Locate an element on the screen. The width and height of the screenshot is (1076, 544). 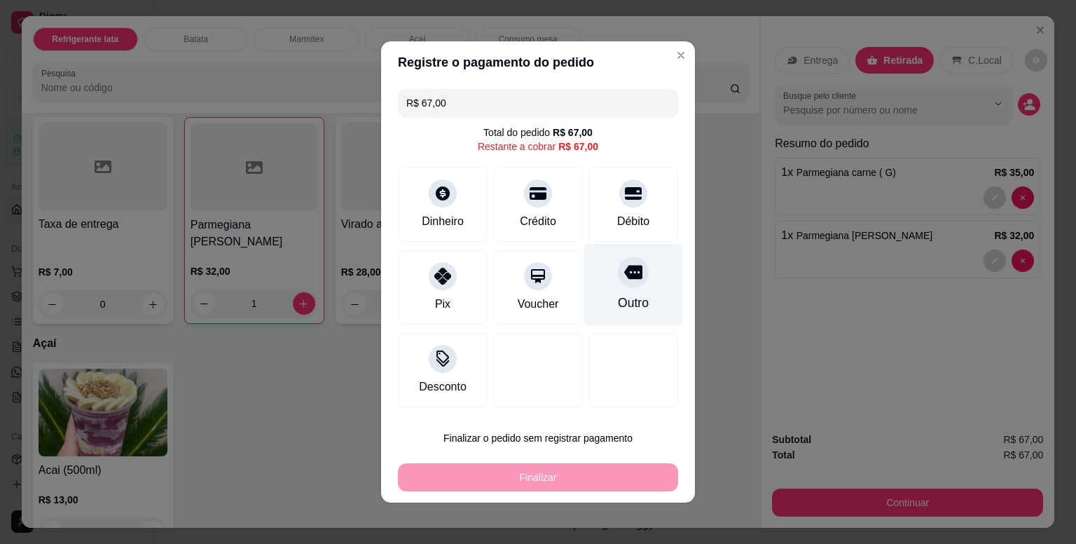
button: Finalizar o pedido sem registrar pagamento is located at coordinates (538, 438).